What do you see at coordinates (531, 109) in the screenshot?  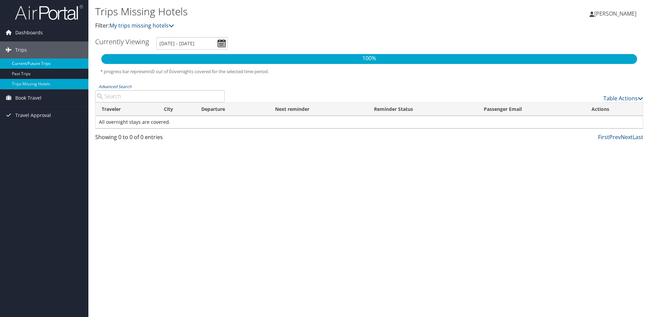 I see `th: Passenger Email: activate to sort column ascending` at bounding box center [531, 109].